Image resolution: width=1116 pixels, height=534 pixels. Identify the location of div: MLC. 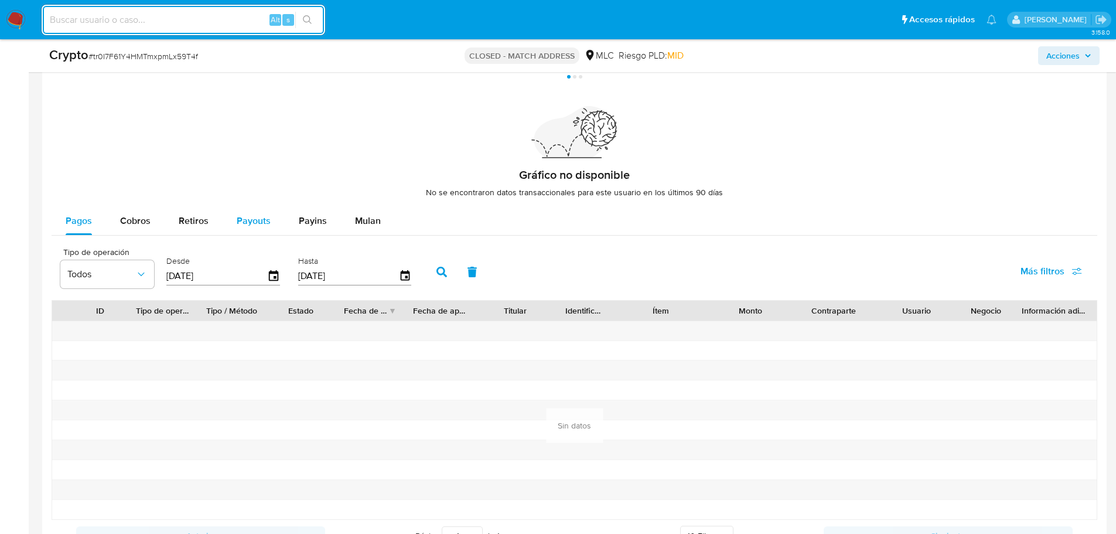
(599, 56).